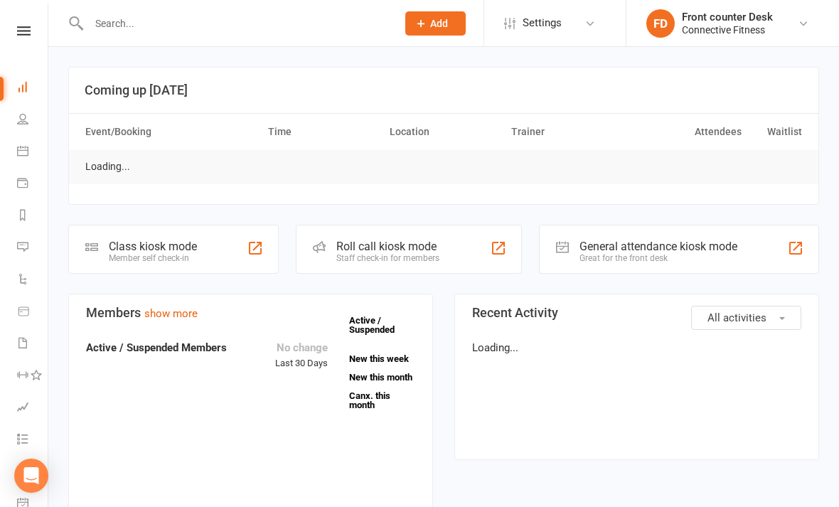 The width and height of the screenshot is (839, 507). What do you see at coordinates (659, 246) in the screenshot?
I see `div: General attendance kiosk mode` at bounding box center [659, 246].